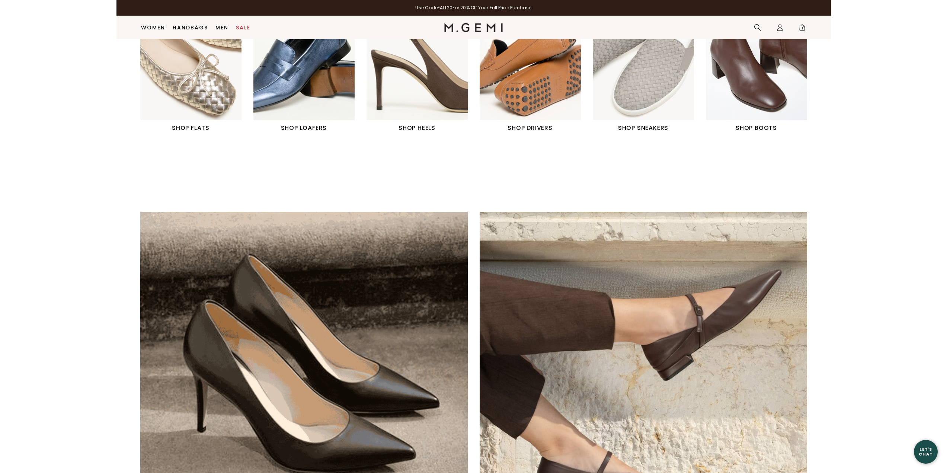  Describe the element at coordinates (153, 28) in the screenshot. I see `a: Women` at that location.